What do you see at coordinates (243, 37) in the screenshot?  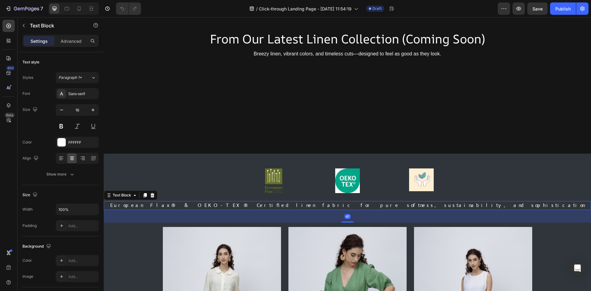 I see `p: Breezy linen, vibrant colors, and timeless cuts—designed to feel as good as they look.` at bounding box center [243, 37].